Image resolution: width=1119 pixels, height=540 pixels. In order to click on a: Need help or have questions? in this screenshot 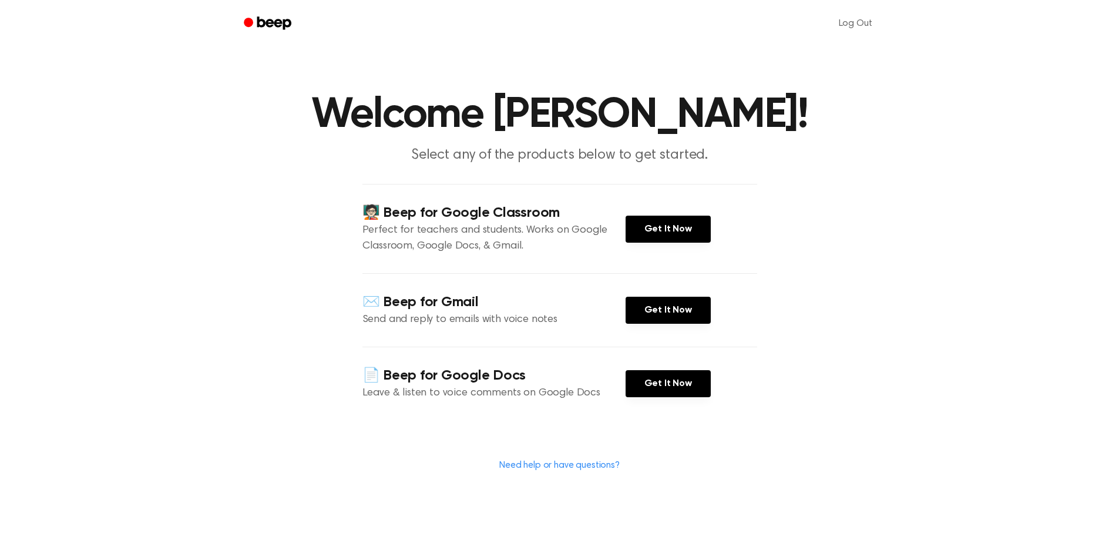, I will do `click(559, 465)`.